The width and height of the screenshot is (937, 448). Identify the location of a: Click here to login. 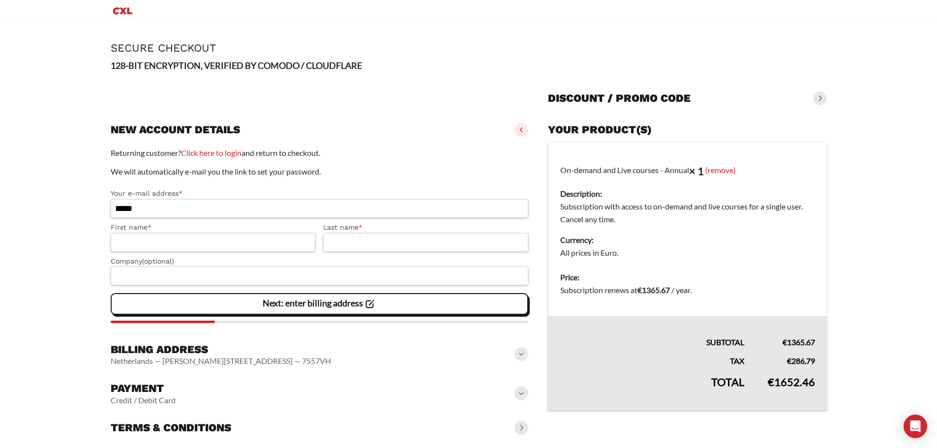
(211, 153).